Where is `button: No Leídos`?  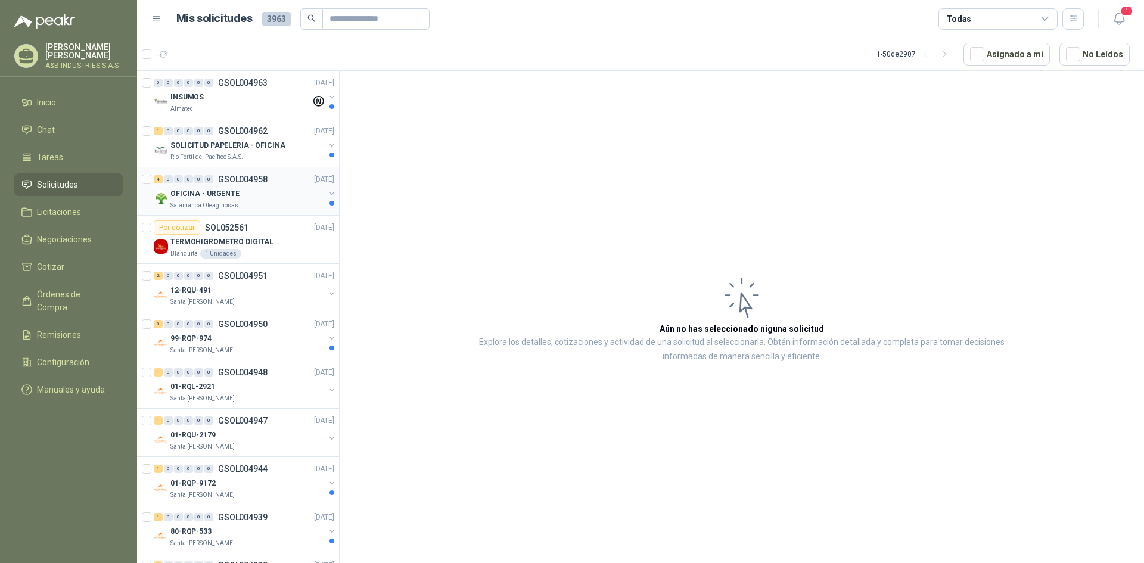
button: No Leídos is located at coordinates (1095, 54).